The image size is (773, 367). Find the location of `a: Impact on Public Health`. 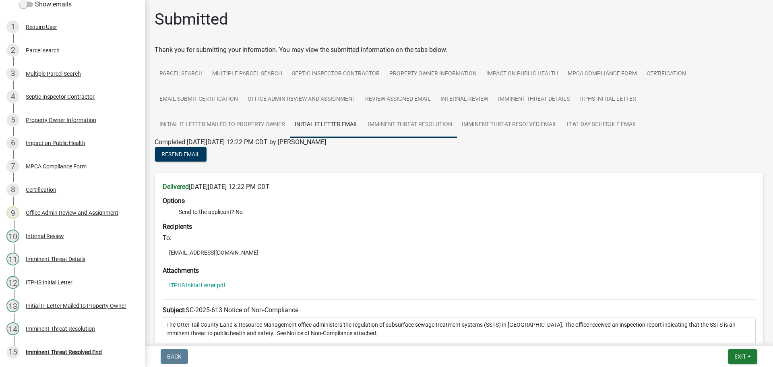

a: Impact on Public Health is located at coordinates (522, 74).